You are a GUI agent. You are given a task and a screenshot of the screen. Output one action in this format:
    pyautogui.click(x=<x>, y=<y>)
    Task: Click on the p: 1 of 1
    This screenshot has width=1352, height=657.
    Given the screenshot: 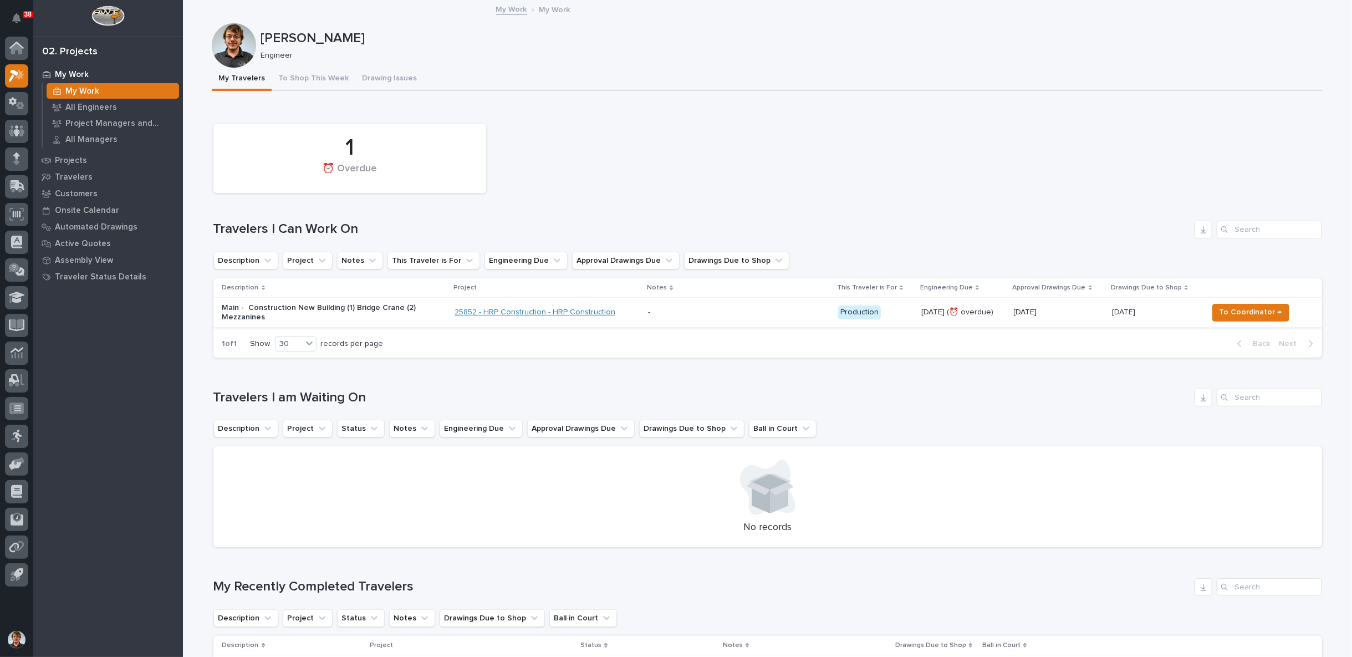 What is the action you would take?
    pyautogui.click(x=229, y=344)
    